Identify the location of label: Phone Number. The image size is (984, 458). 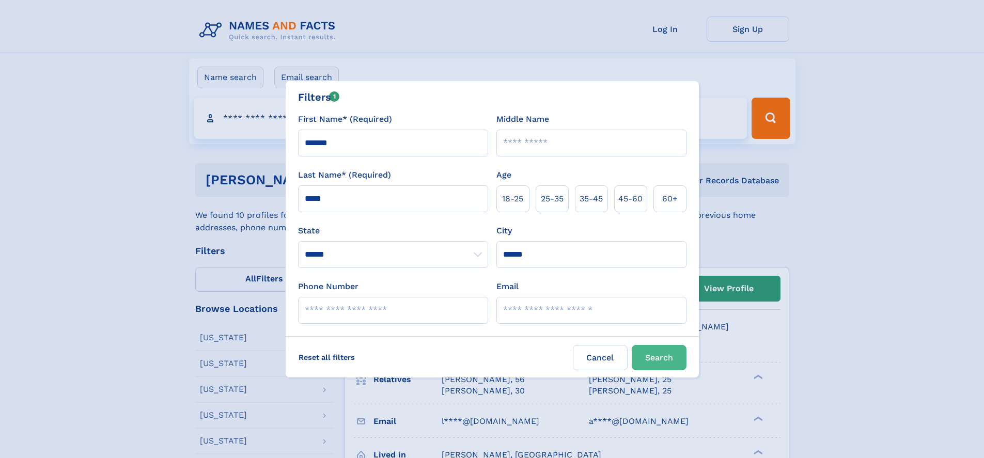
(328, 287).